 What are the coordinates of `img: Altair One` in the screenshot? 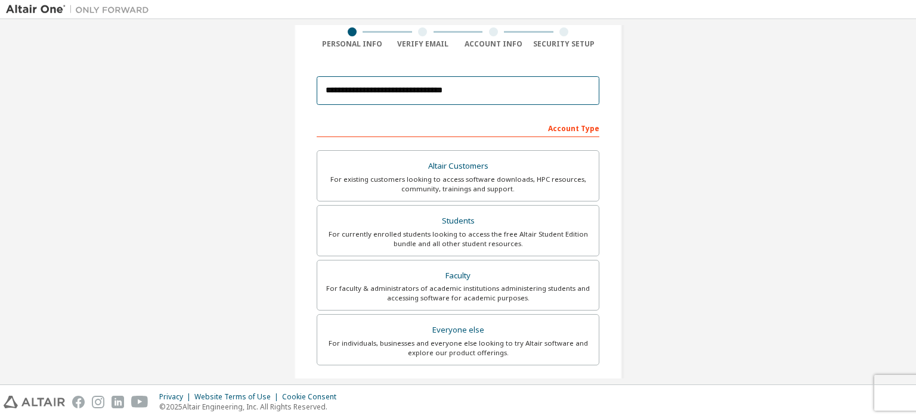 It's located at (80, 10).